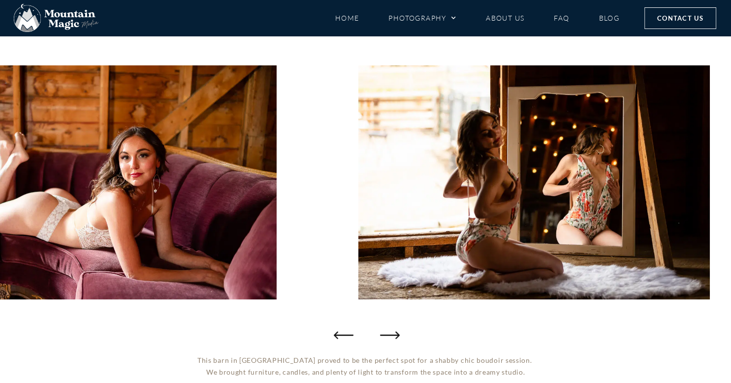  I want to click on a: Photography, so click(422, 18).